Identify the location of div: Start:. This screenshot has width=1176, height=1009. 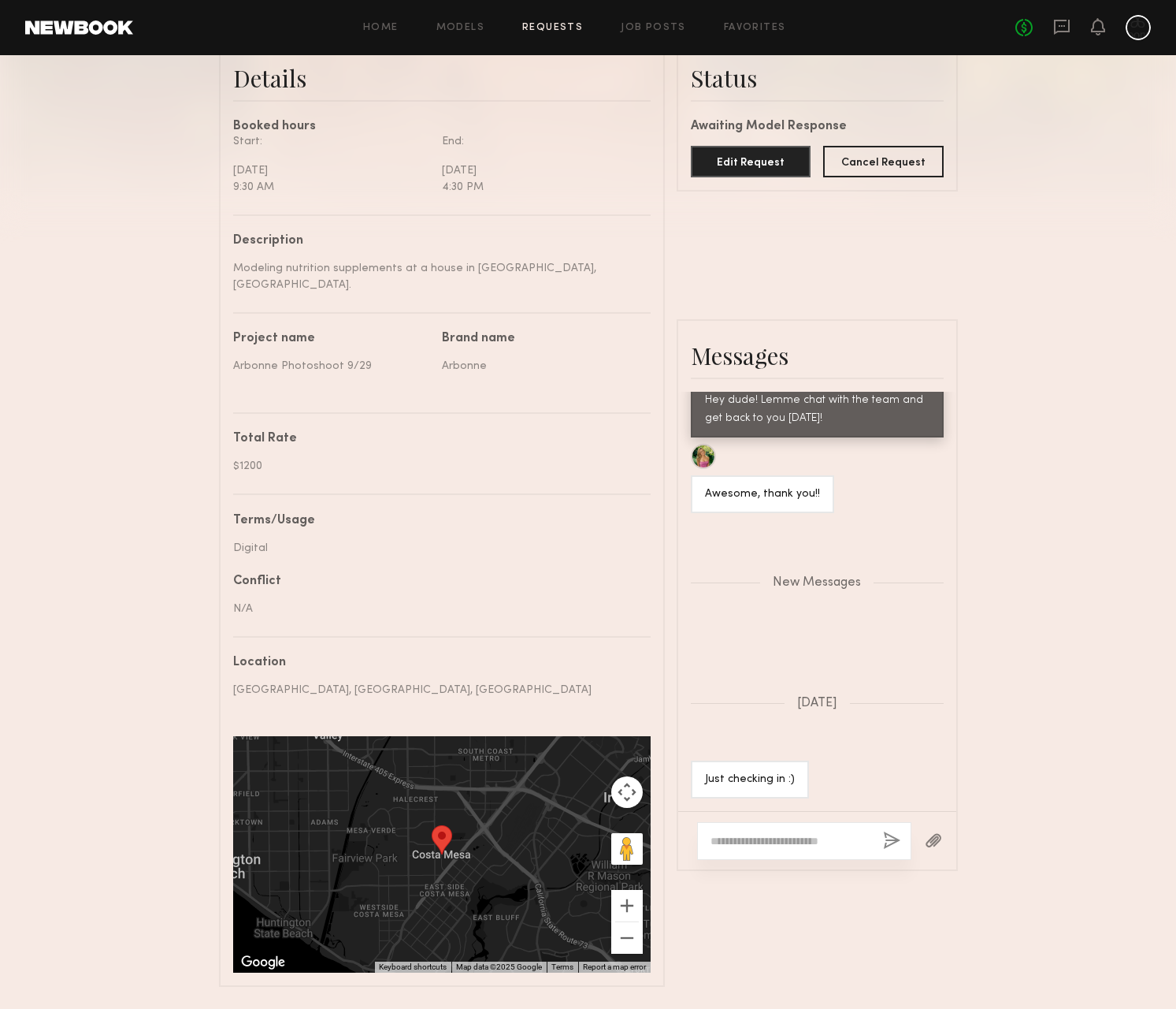
(331, 141).